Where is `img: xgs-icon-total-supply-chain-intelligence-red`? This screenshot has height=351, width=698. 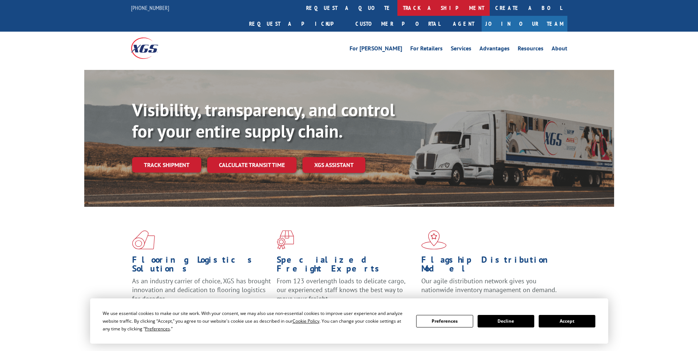 img: xgs-icon-total-supply-chain-intelligence-red is located at coordinates (144, 240).